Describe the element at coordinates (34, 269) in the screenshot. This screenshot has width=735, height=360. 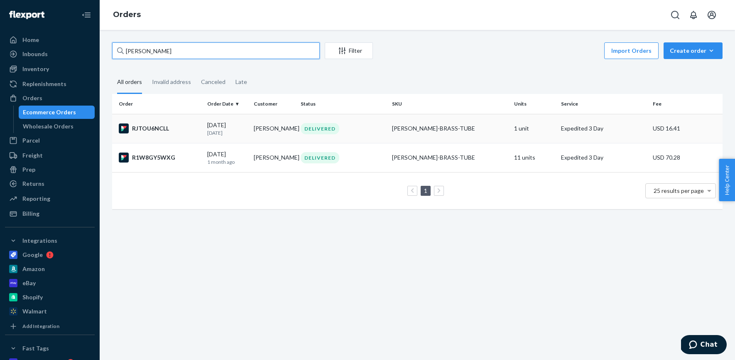
I see `div: Amazon` at that location.